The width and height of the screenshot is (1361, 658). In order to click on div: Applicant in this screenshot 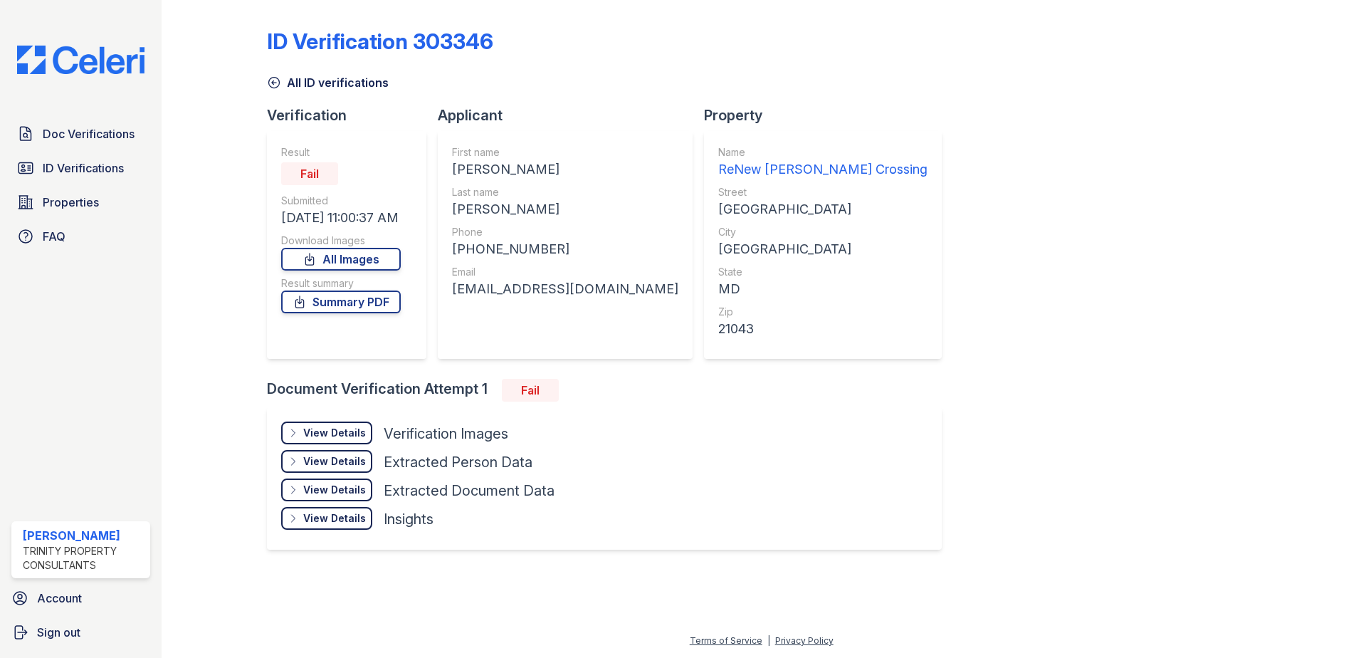, I will do `click(571, 115)`.